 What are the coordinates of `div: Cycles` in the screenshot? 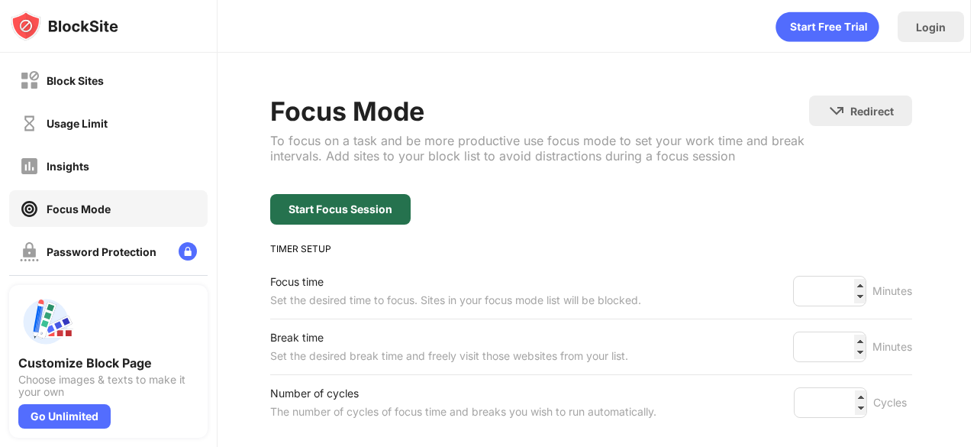 It's located at (893, 402).